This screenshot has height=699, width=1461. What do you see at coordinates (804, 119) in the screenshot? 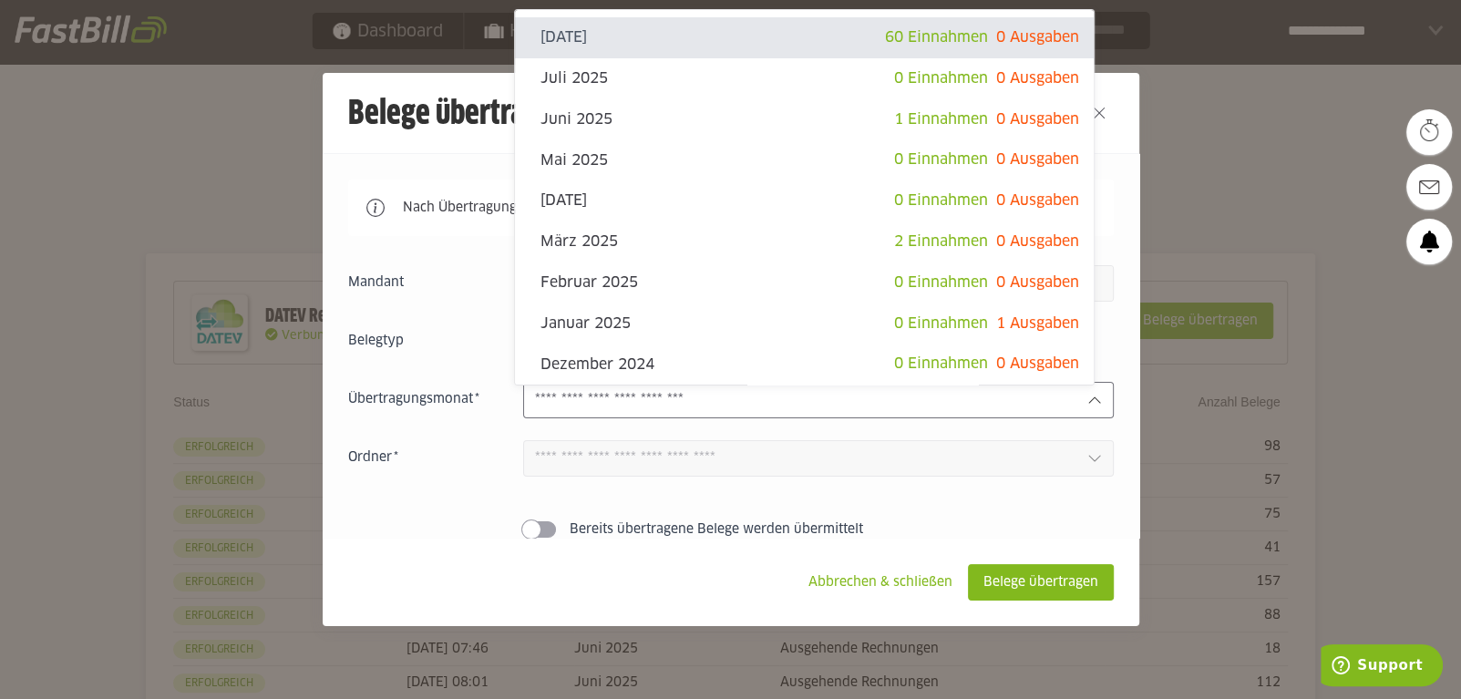
I see `sl-option: Juni 2025` at bounding box center [804, 119].